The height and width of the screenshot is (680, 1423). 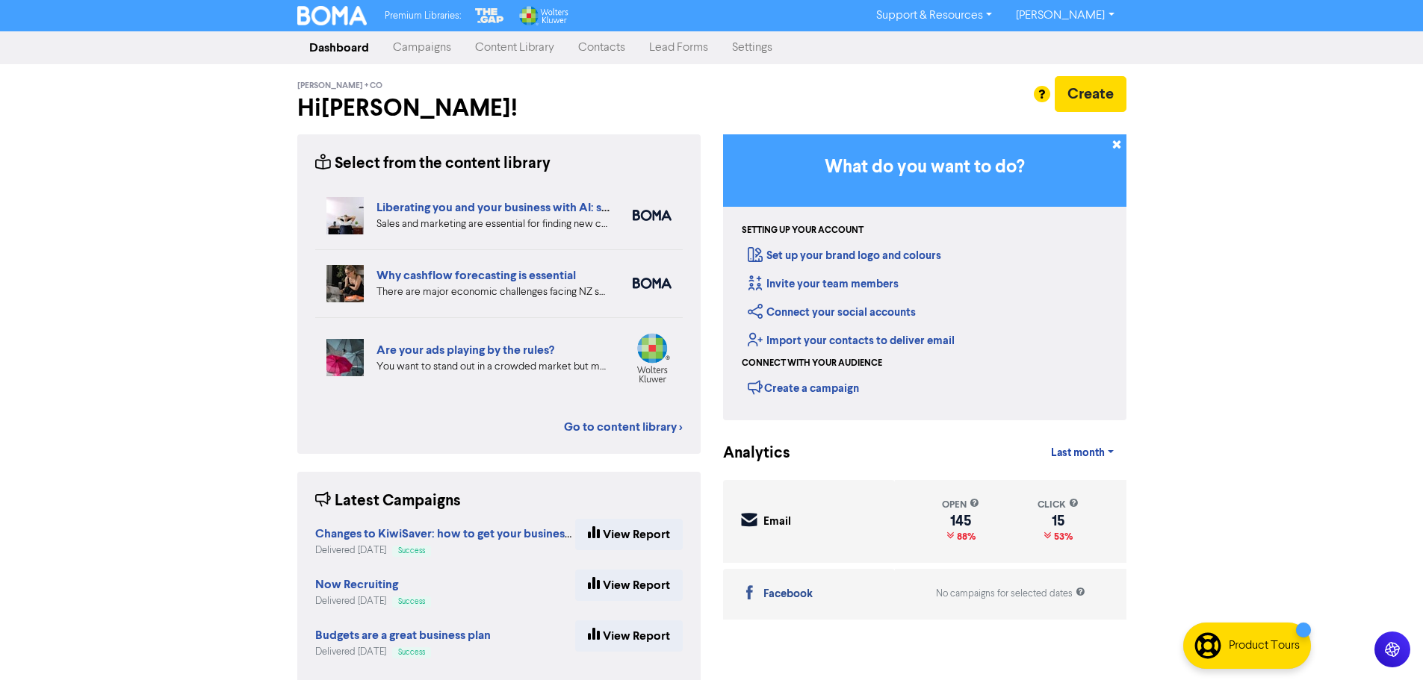 What do you see at coordinates (747, 453) in the screenshot?
I see `div: Analytics` at bounding box center [747, 453].